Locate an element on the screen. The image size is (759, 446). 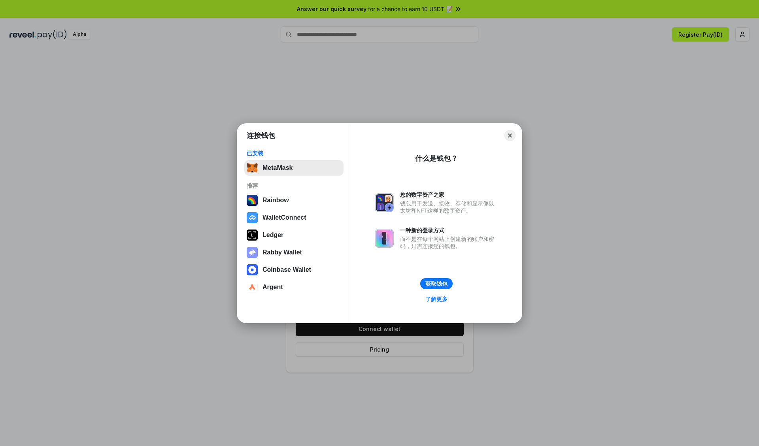
button: WalletConnect is located at coordinates (294, 218).